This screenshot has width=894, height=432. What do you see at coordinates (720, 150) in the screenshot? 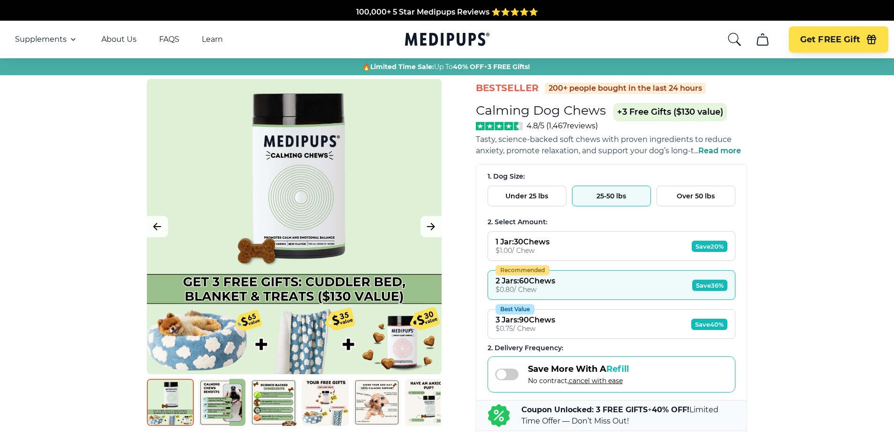
I see `span: Read more` at bounding box center [720, 150].